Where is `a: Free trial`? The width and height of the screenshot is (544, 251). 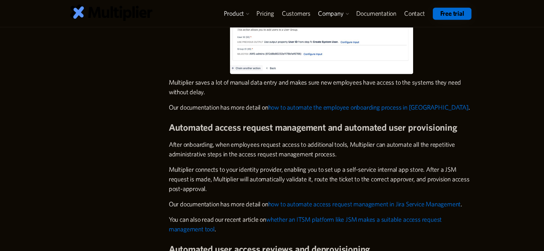
a: Free trial is located at coordinates (452, 14).